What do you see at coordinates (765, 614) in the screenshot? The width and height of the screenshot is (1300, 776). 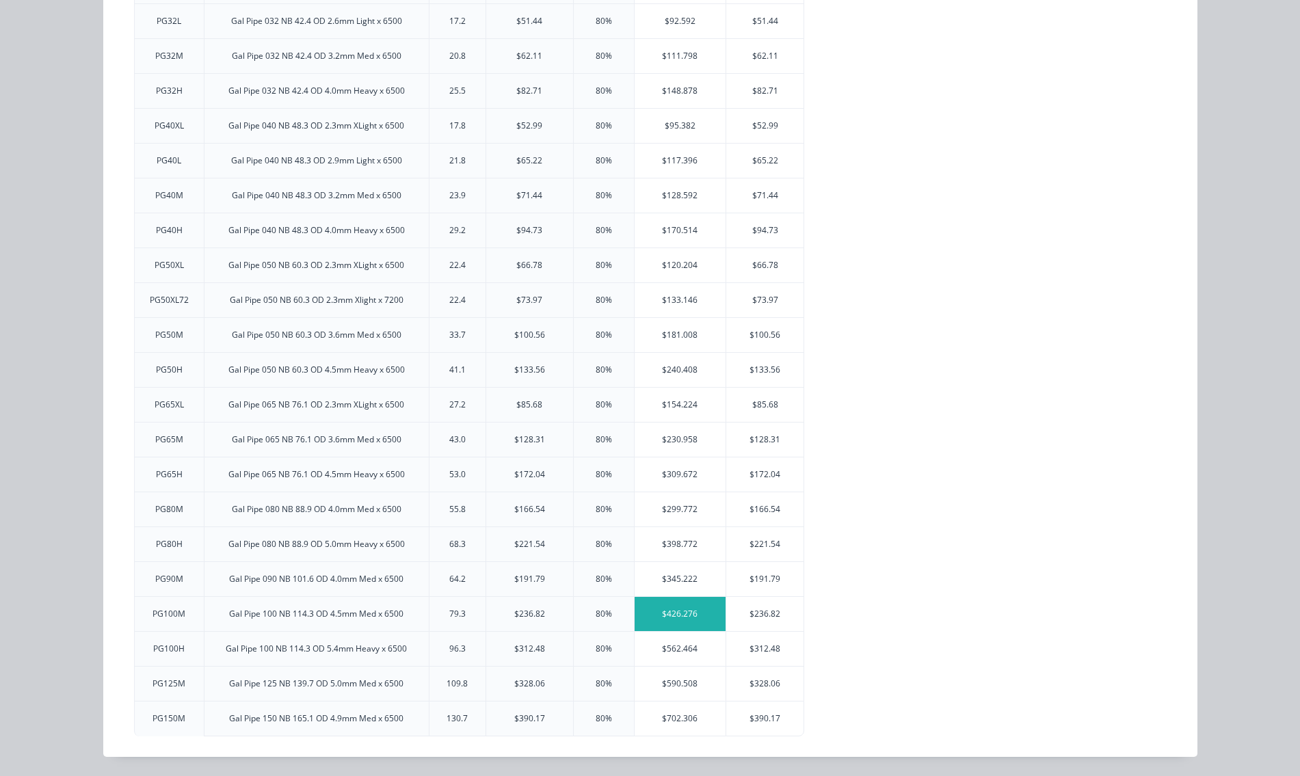 I see `div: $236.82` at bounding box center [765, 614].